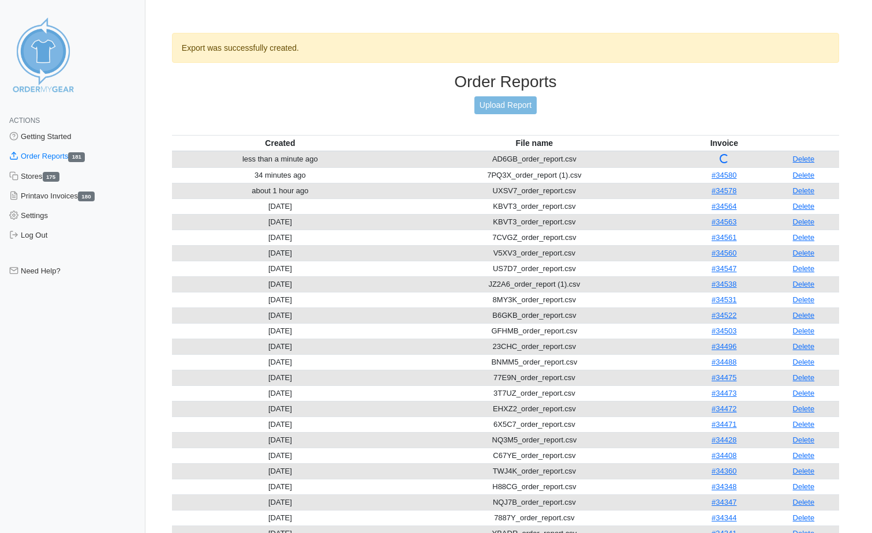  I want to click on td: US7D7_order_report.csv, so click(535, 268).